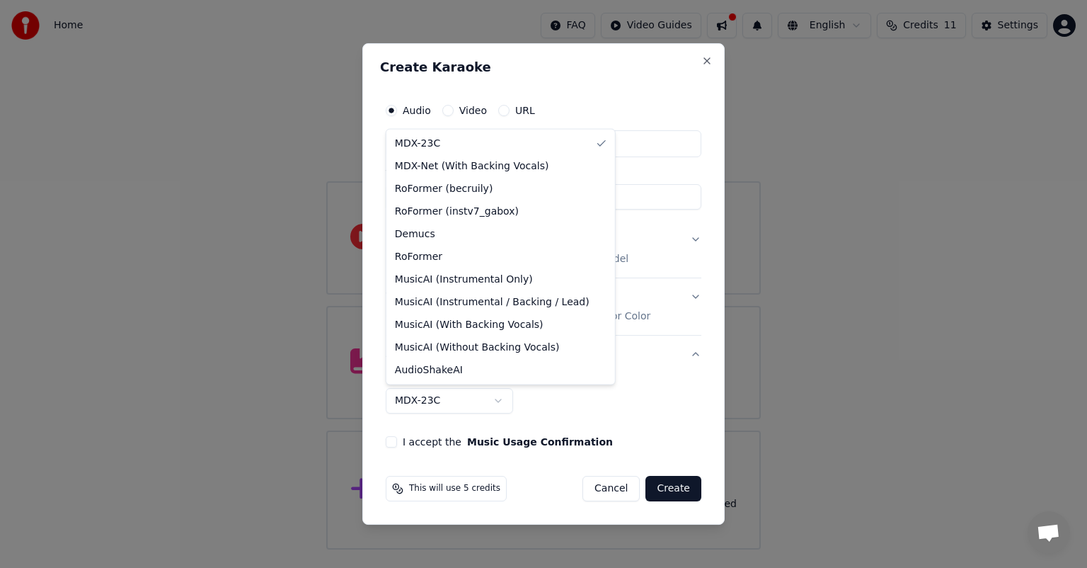  Describe the element at coordinates (492, 301) in the screenshot. I see `span: MusicAI (Instrumental / Backing / Lead)` at that location.